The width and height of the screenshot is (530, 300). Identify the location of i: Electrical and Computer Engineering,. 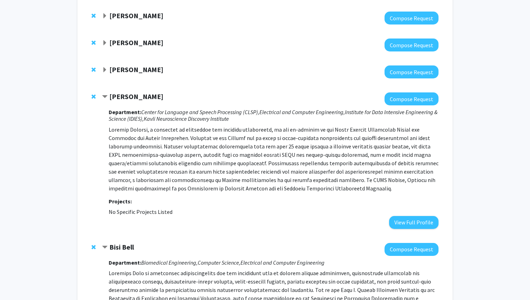
(302, 112).